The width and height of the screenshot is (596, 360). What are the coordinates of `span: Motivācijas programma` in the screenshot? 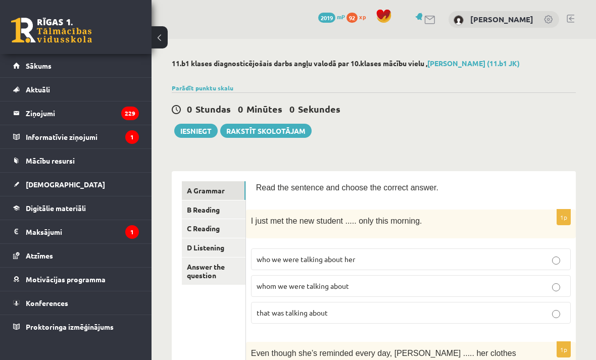 It's located at (66, 279).